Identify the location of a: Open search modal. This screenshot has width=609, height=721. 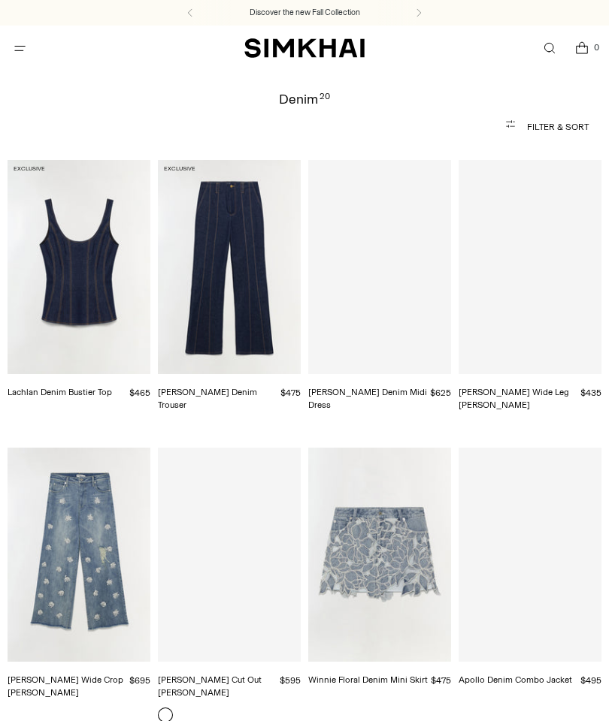
(548, 48).